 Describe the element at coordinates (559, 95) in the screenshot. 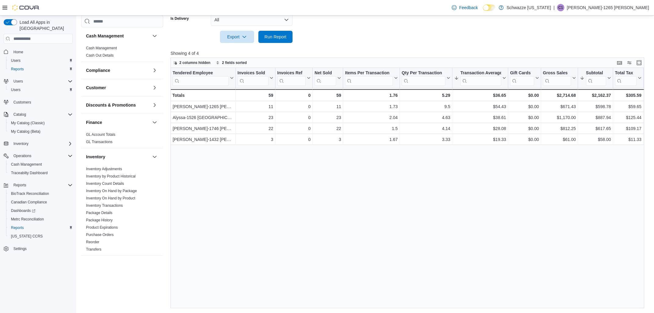

I see `div: $2,714.68` at that location.